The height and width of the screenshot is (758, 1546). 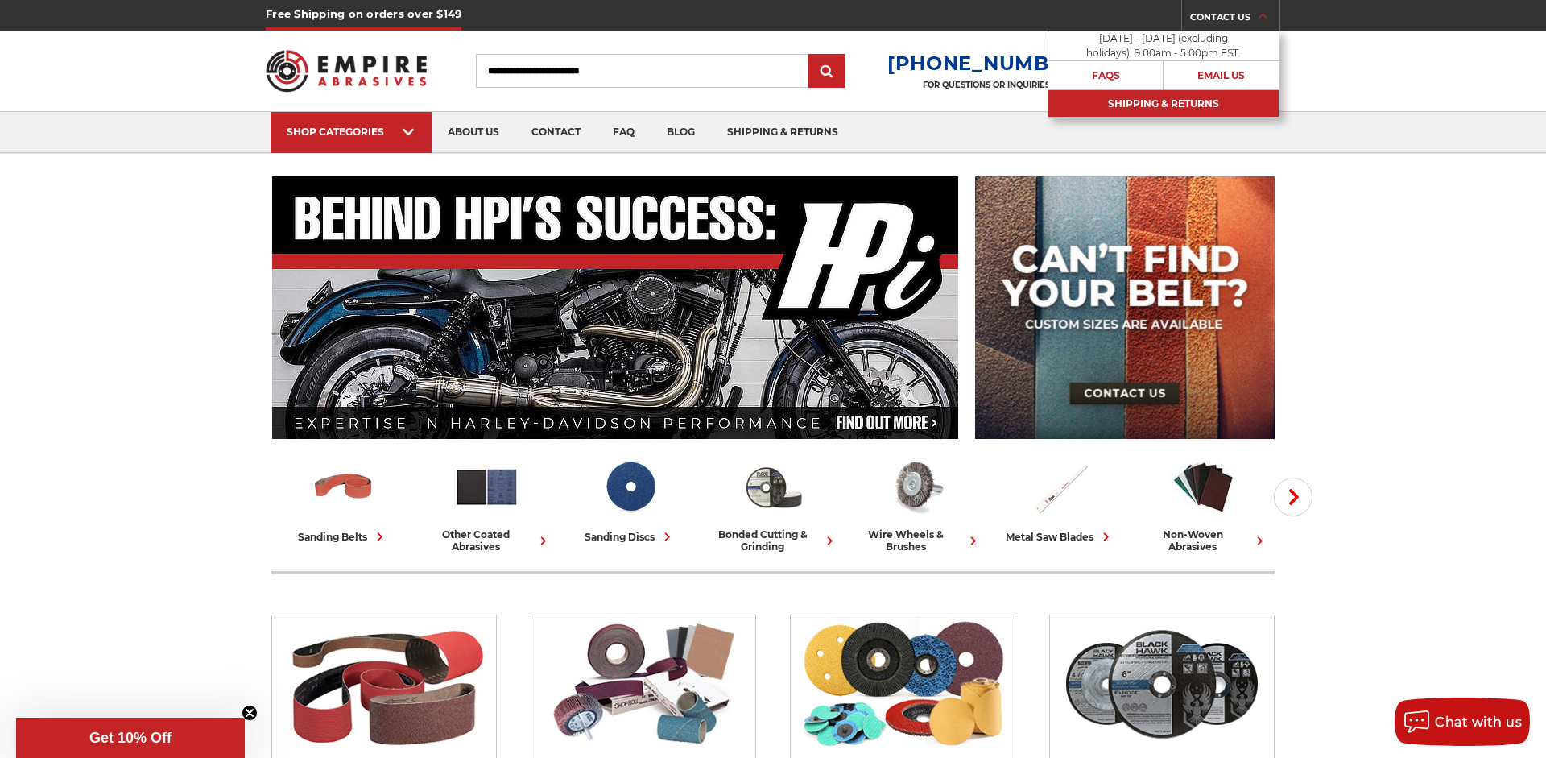 What do you see at coordinates (615, 308) in the screenshot?
I see `img: Banner for an interview featuring Horsepower Inc who makes Harley performance upgrades featured o...` at bounding box center [615, 308].